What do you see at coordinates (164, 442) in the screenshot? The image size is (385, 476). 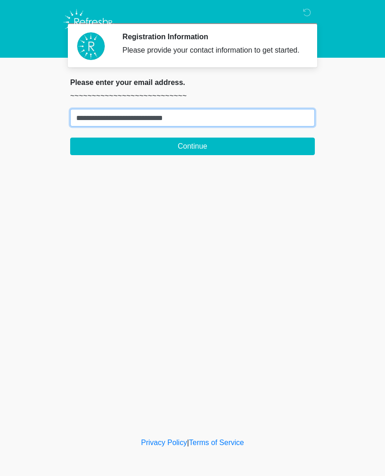 I see `a: Privacy Policy` at bounding box center [164, 442].